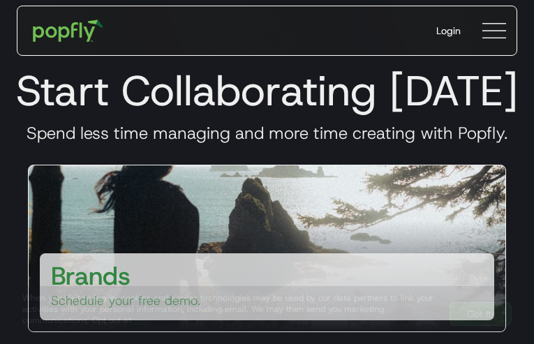 This screenshot has height=344, width=534. What do you see at coordinates (267, 133) in the screenshot?
I see `h3: Spend less time managing and more time creating with Popfly.` at bounding box center [267, 133].